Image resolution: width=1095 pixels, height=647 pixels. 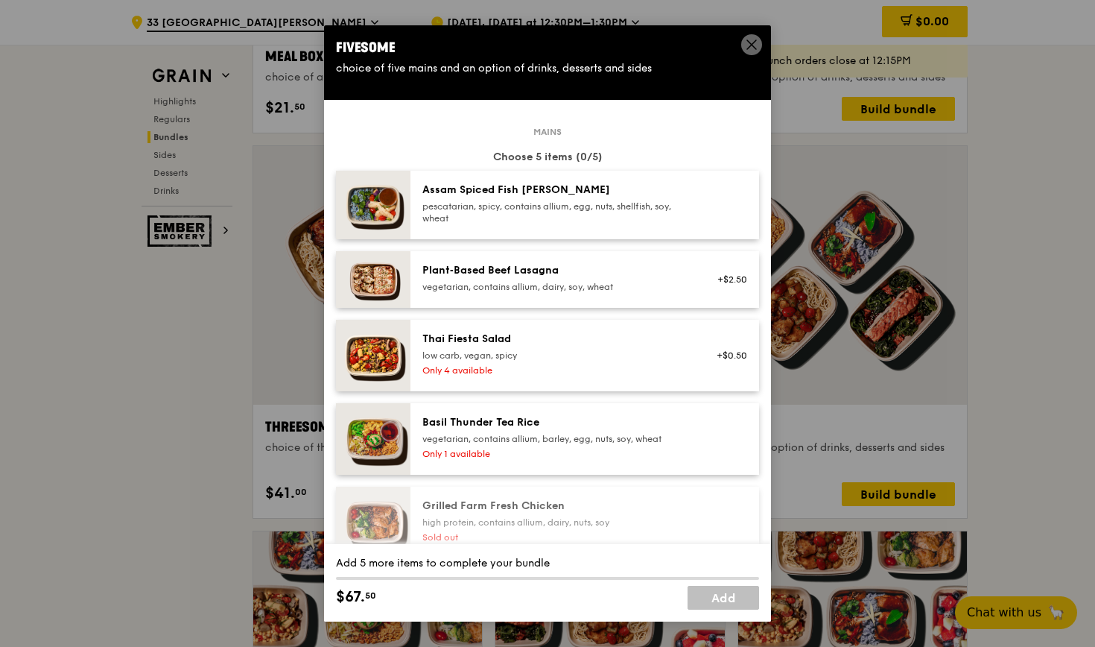 What do you see at coordinates (727, 355) in the screenshot?
I see `div: +$0.50` at bounding box center [727, 355].